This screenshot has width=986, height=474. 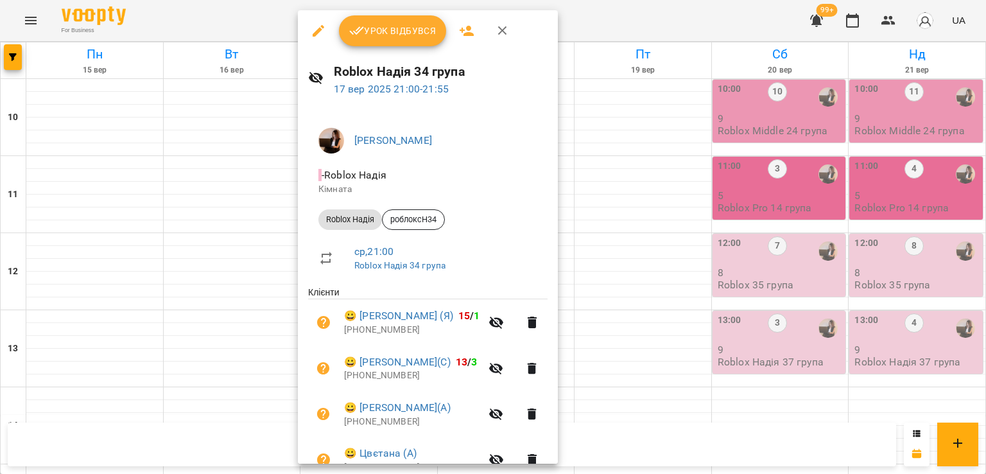 I want to click on h6: Roblox Надія 34 група, so click(x=441, y=71).